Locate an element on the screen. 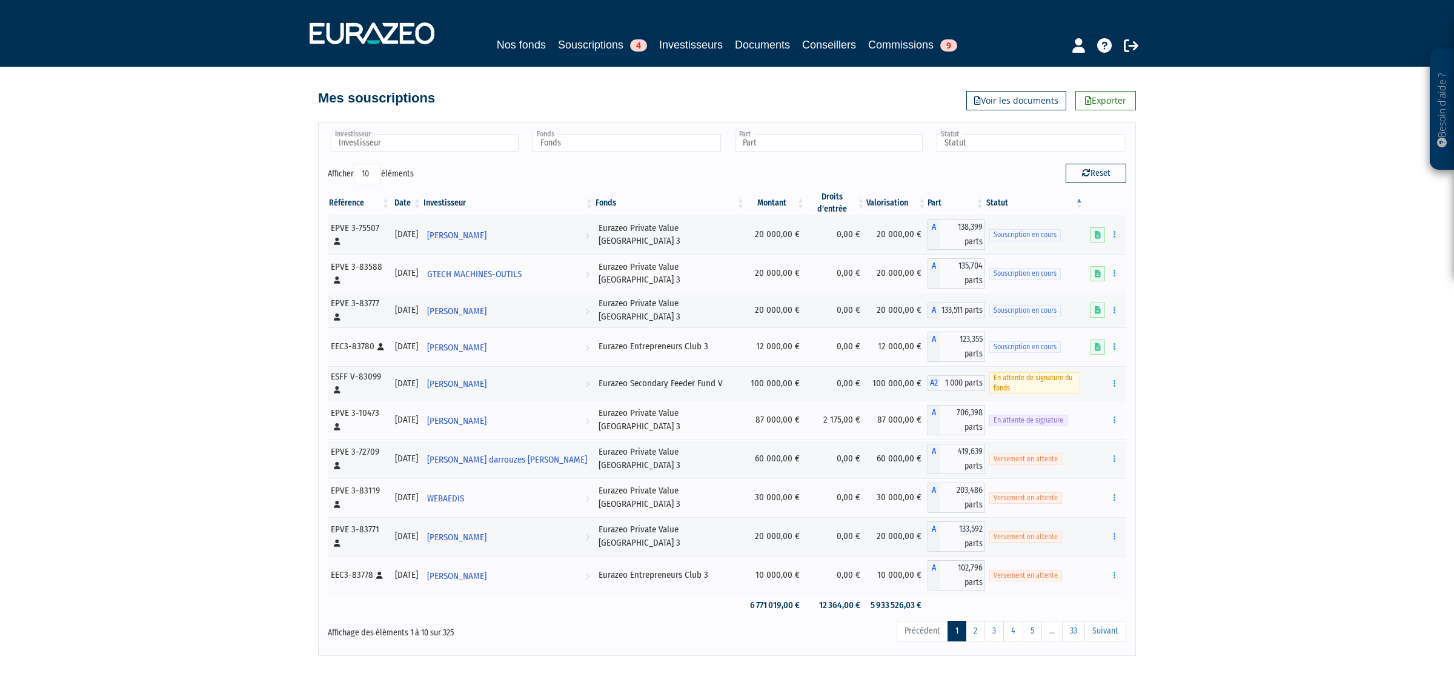  td: 60 000,00 € is located at coordinates (897, 459).